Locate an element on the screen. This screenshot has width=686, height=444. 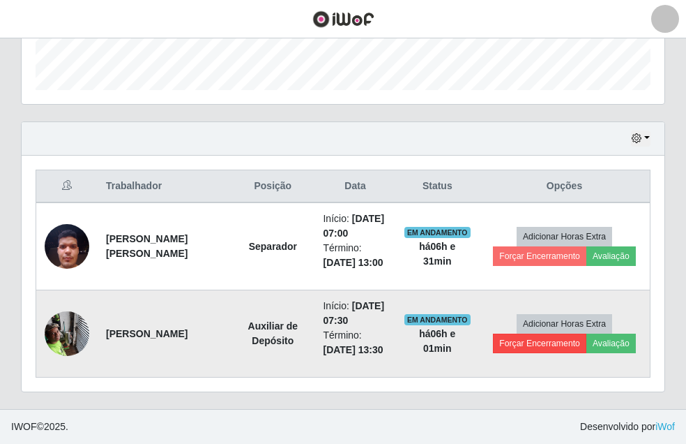
th: Trabalhador is located at coordinates (164, 186).